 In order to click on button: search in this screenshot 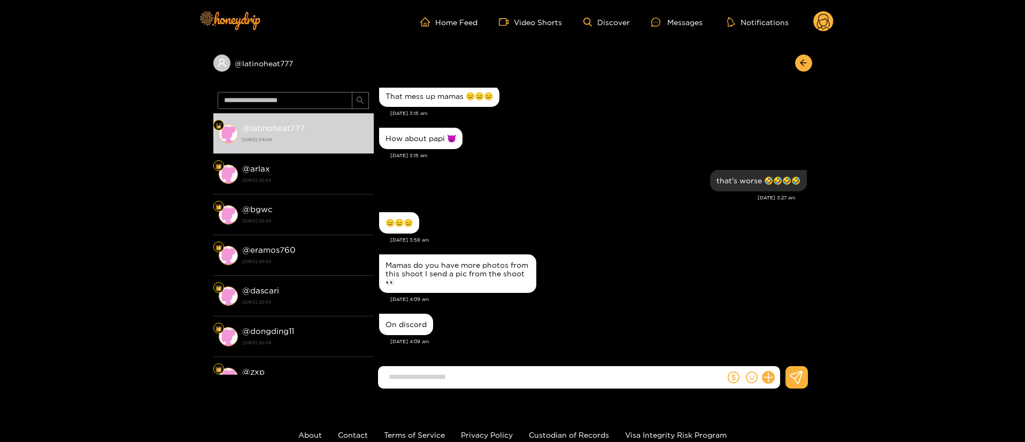, I will do `click(360, 100)`.